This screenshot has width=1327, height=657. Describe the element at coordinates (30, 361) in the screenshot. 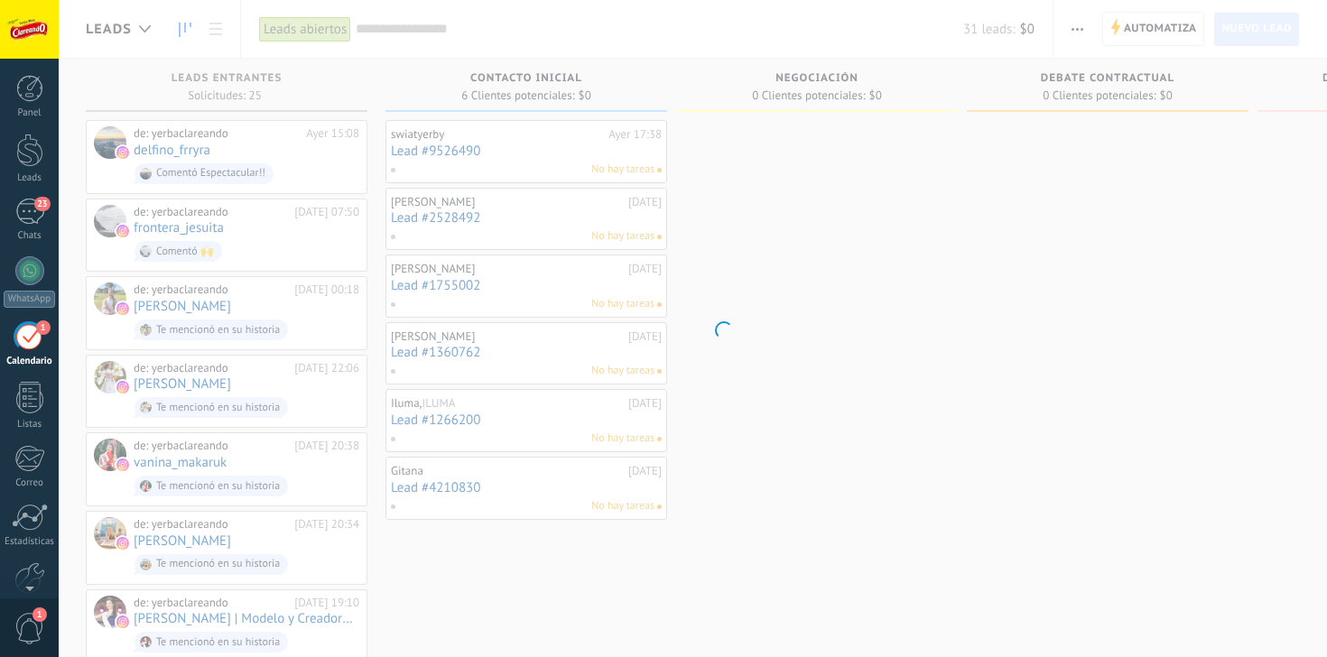

I see `div: Calendario` at that location.